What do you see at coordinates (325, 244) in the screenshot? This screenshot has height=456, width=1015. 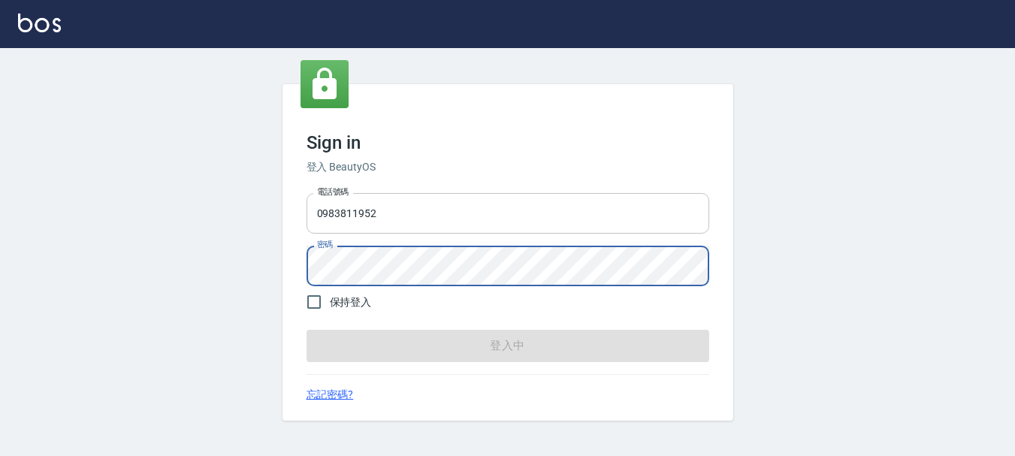 I see `label: 密碼` at bounding box center [325, 244].